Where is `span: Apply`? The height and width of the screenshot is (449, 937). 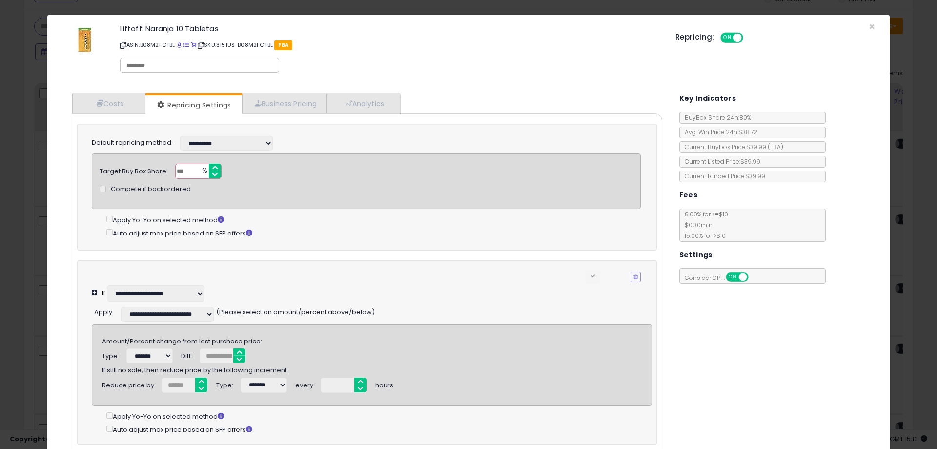
span: Apply is located at coordinates (103, 311).